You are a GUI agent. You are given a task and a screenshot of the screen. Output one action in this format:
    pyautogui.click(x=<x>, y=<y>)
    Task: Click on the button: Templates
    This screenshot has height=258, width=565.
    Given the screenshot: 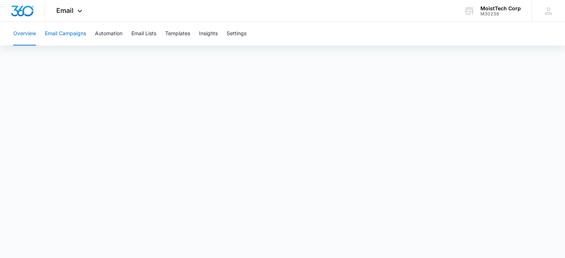 What is the action you would take?
    pyautogui.click(x=178, y=34)
    